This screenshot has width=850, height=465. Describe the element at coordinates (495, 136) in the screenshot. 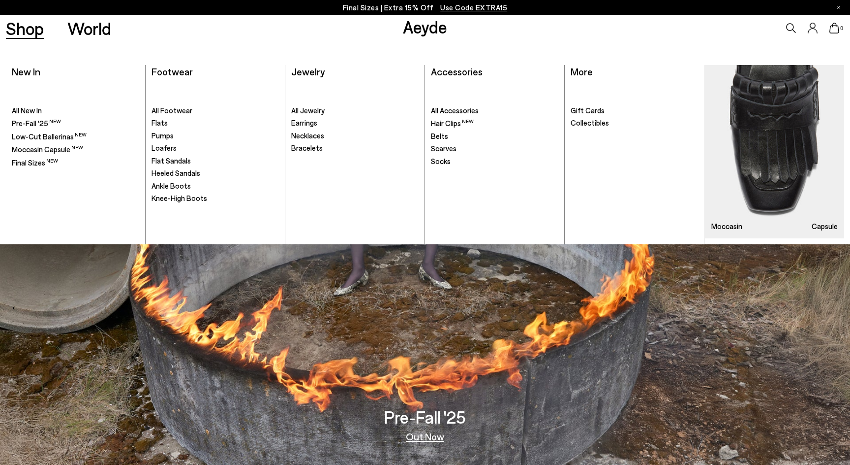

I see `a: Belts` at that location.